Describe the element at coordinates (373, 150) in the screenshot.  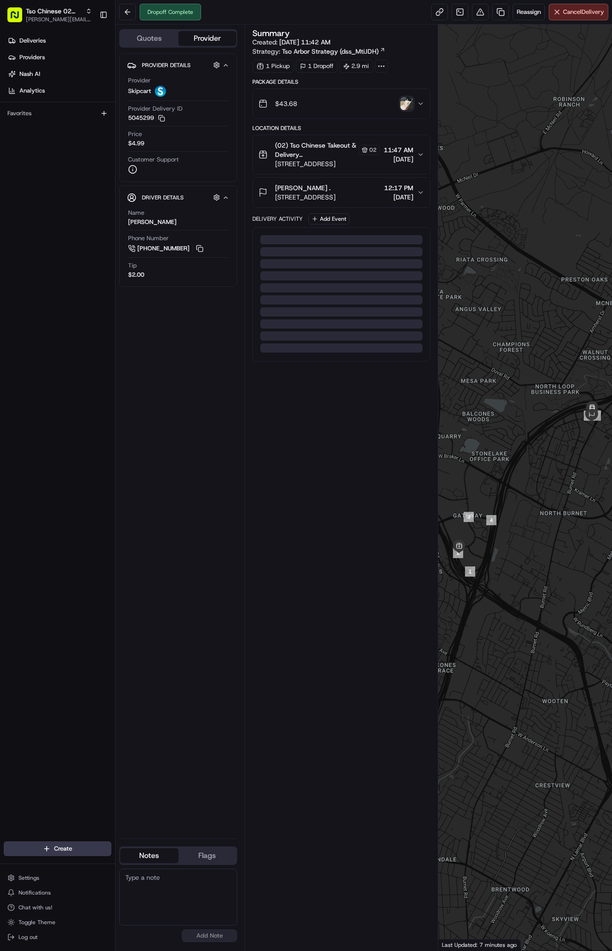
I see `span: 02` at that location.